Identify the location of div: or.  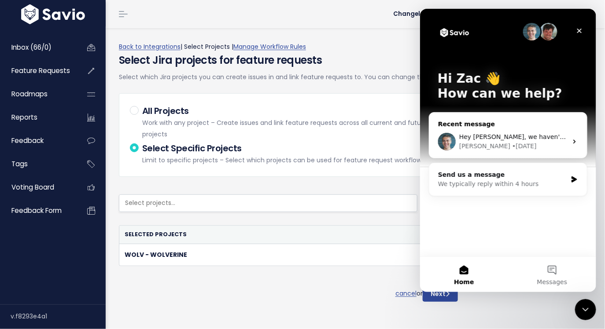
(427, 295).